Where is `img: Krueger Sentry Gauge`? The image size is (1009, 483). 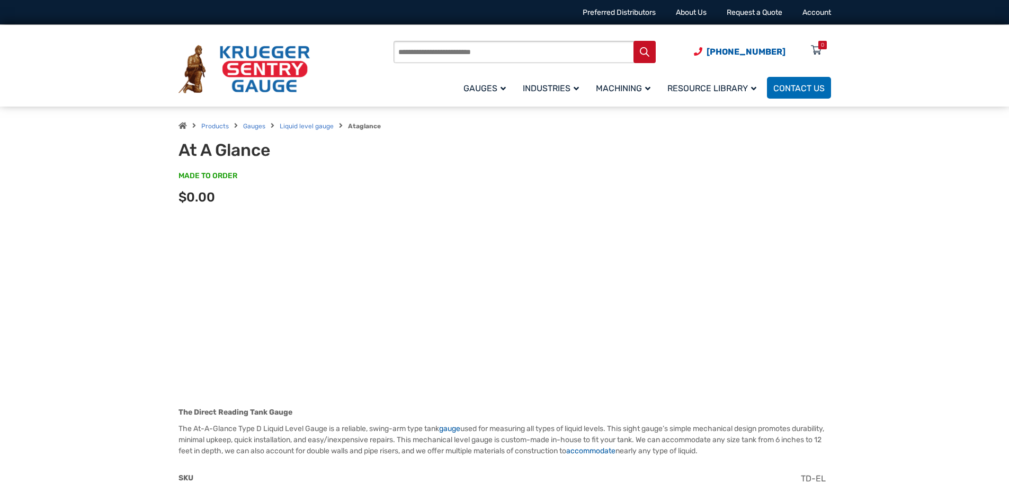 img: Krueger Sentry Gauge is located at coordinates (244, 69).